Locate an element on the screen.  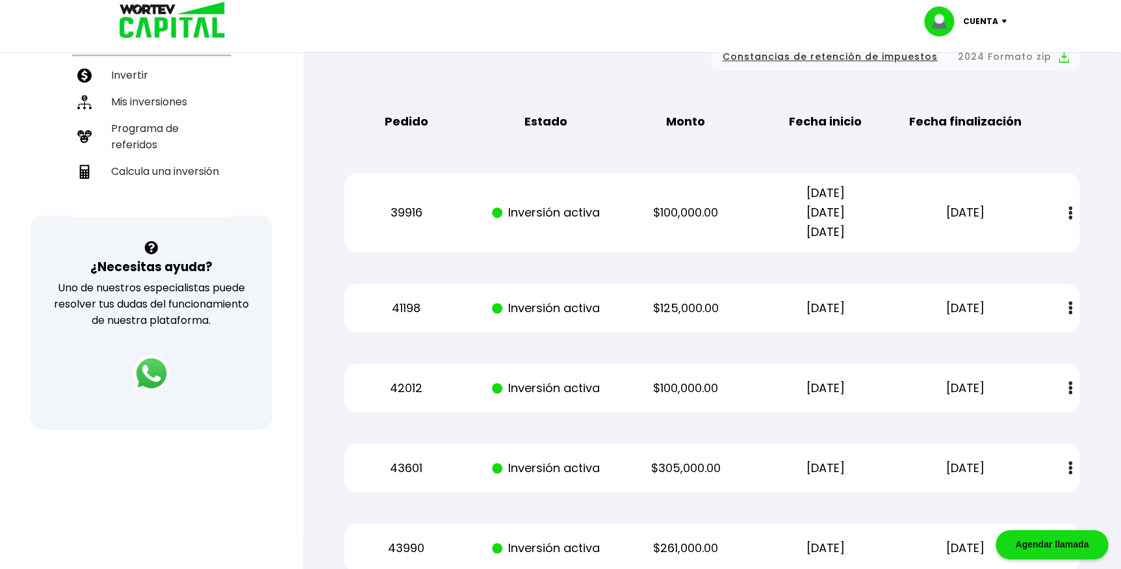
a: Calcula una inversión is located at coordinates (151, 171).